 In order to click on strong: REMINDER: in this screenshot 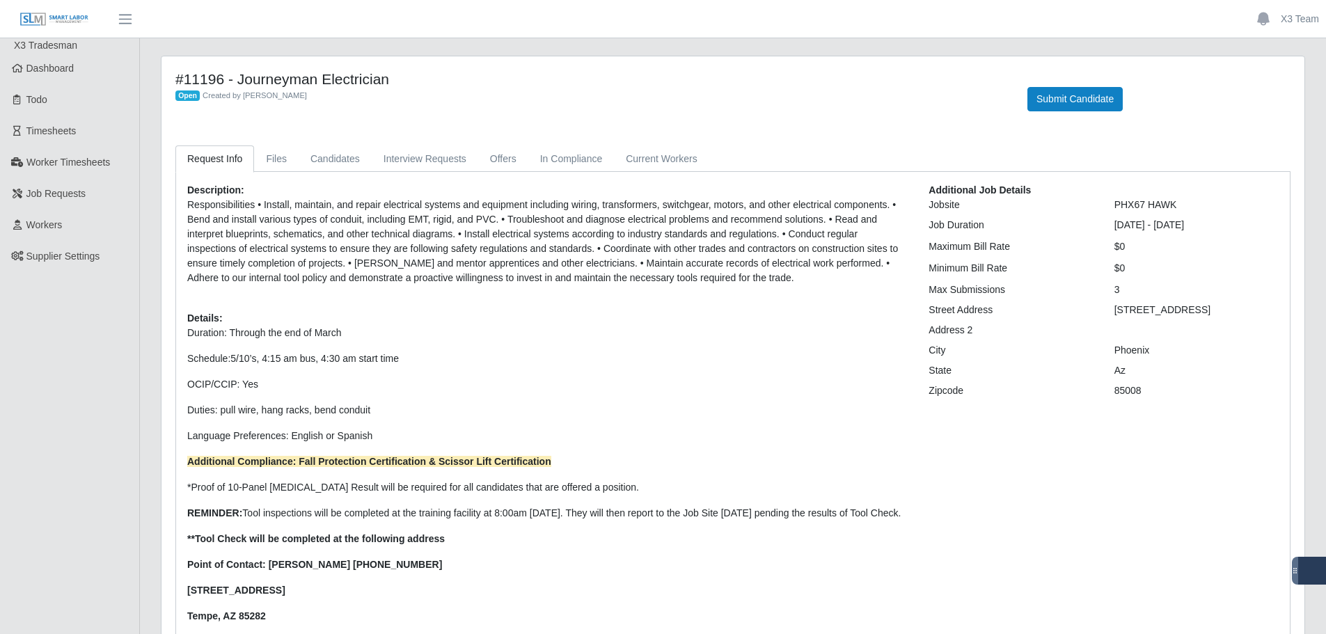, I will do `click(214, 513)`.